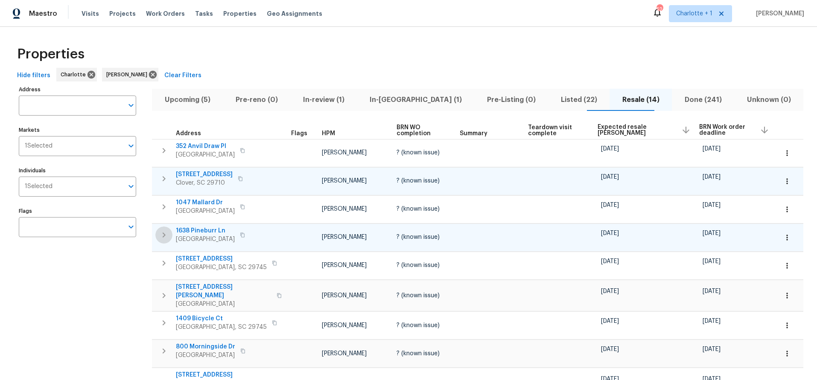 The width and height of the screenshot is (817, 380). What do you see at coordinates (77, 90) in the screenshot?
I see `label: Address` at bounding box center [77, 90].